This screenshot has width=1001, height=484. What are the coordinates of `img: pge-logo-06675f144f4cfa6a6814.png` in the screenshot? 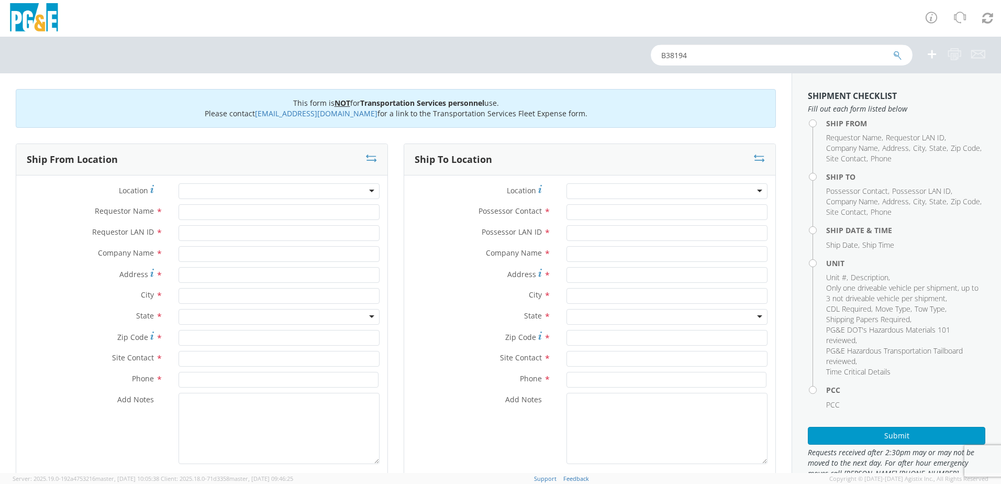 It's located at (34, 18).